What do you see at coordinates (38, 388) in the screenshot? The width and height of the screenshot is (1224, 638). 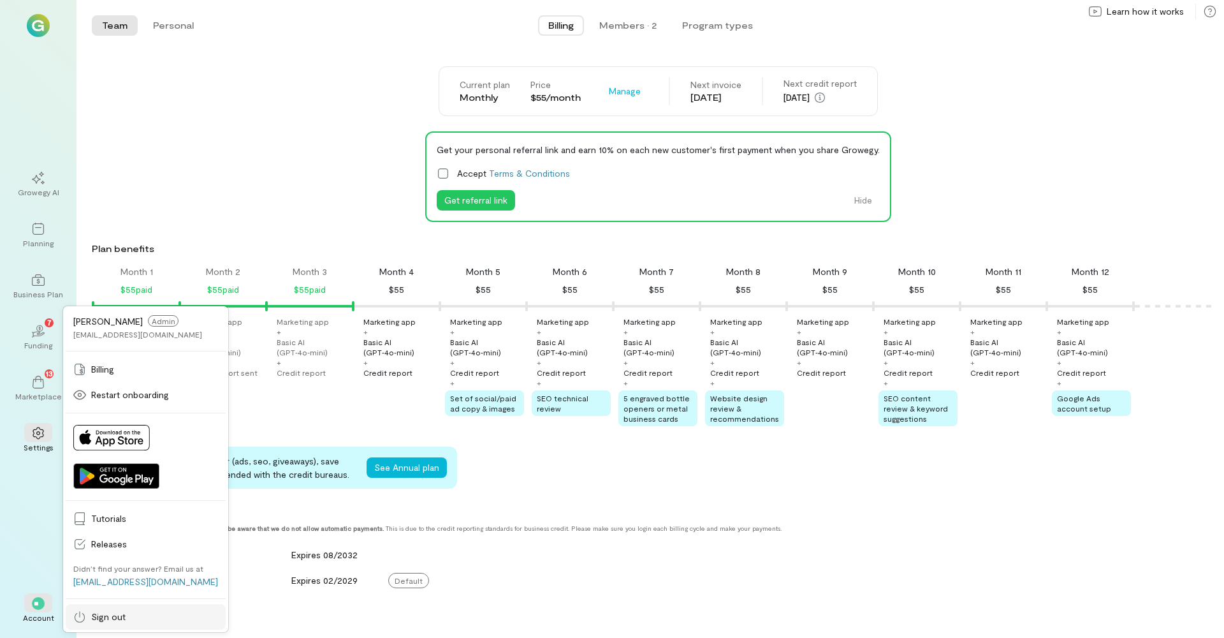 I see `a: Marketplace` at bounding box center [38, 388].